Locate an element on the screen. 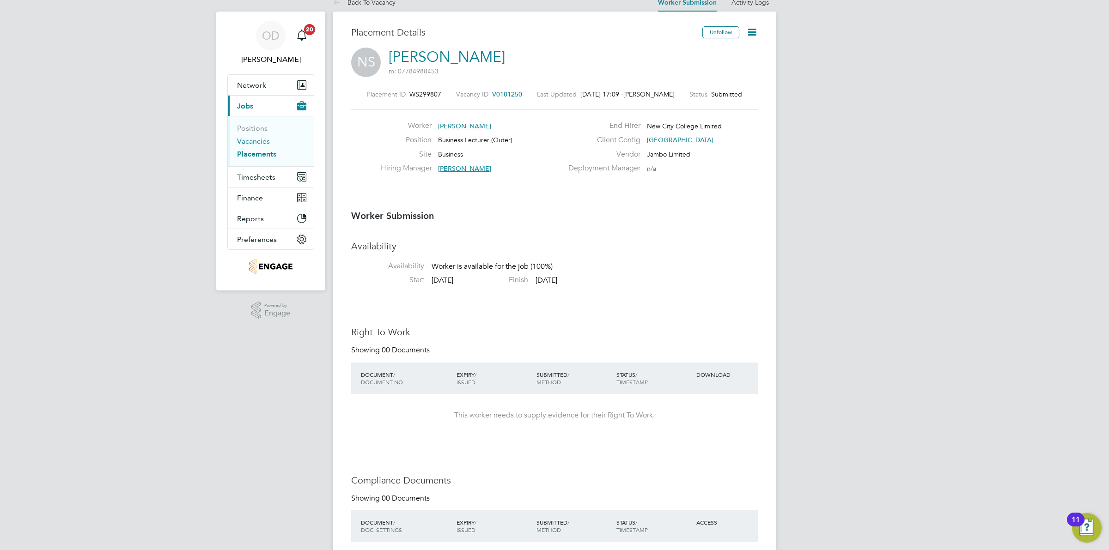 Image resolution: width=1109 pixels, height=550 pixels. span: 20 is located at coordinates (310, 30).